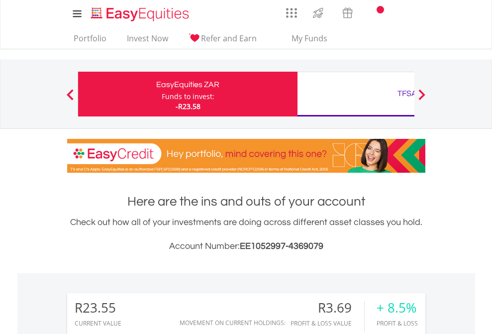 Image resolution: width=492 pixels, height=334 pixels. Describe the element at coordinates (246, 234) in the screenshot. I see `div: Check out how all of your investments are doing across different asset classes you hold.` at that location.